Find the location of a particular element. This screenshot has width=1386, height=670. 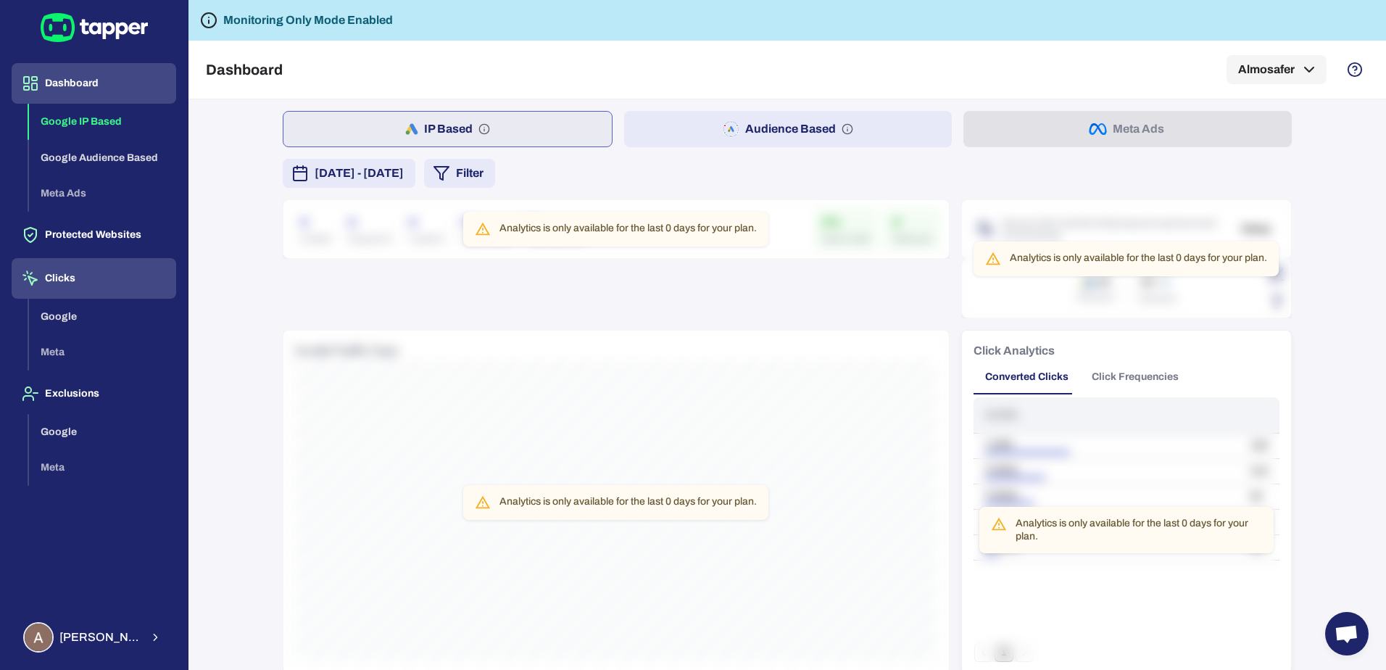

svg: IP based: Search, Display, and Shopping. is located at coordinates (484, 129).